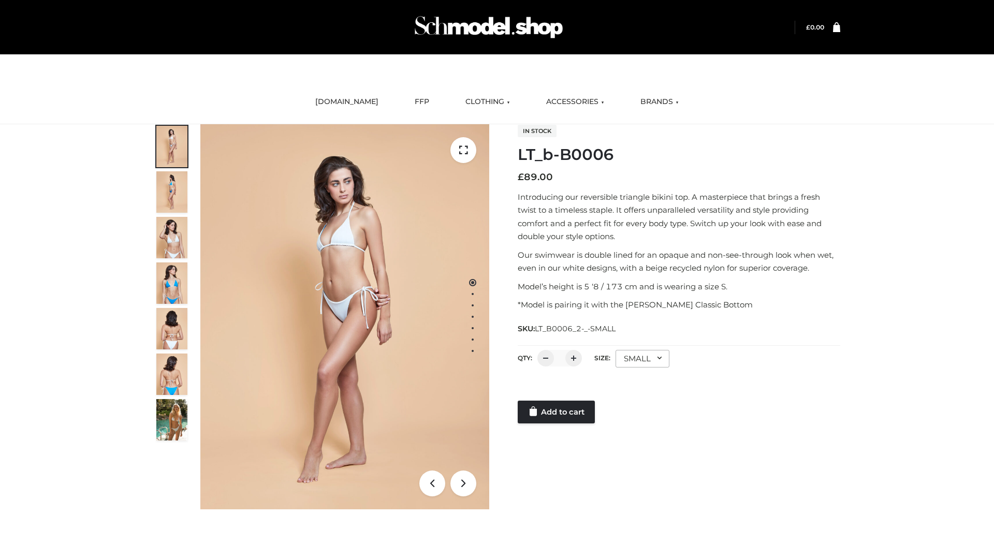 The height and width of the screenshot is (559, 994). I want to click on img: Schmodel Admin 964, so click(488, 27).